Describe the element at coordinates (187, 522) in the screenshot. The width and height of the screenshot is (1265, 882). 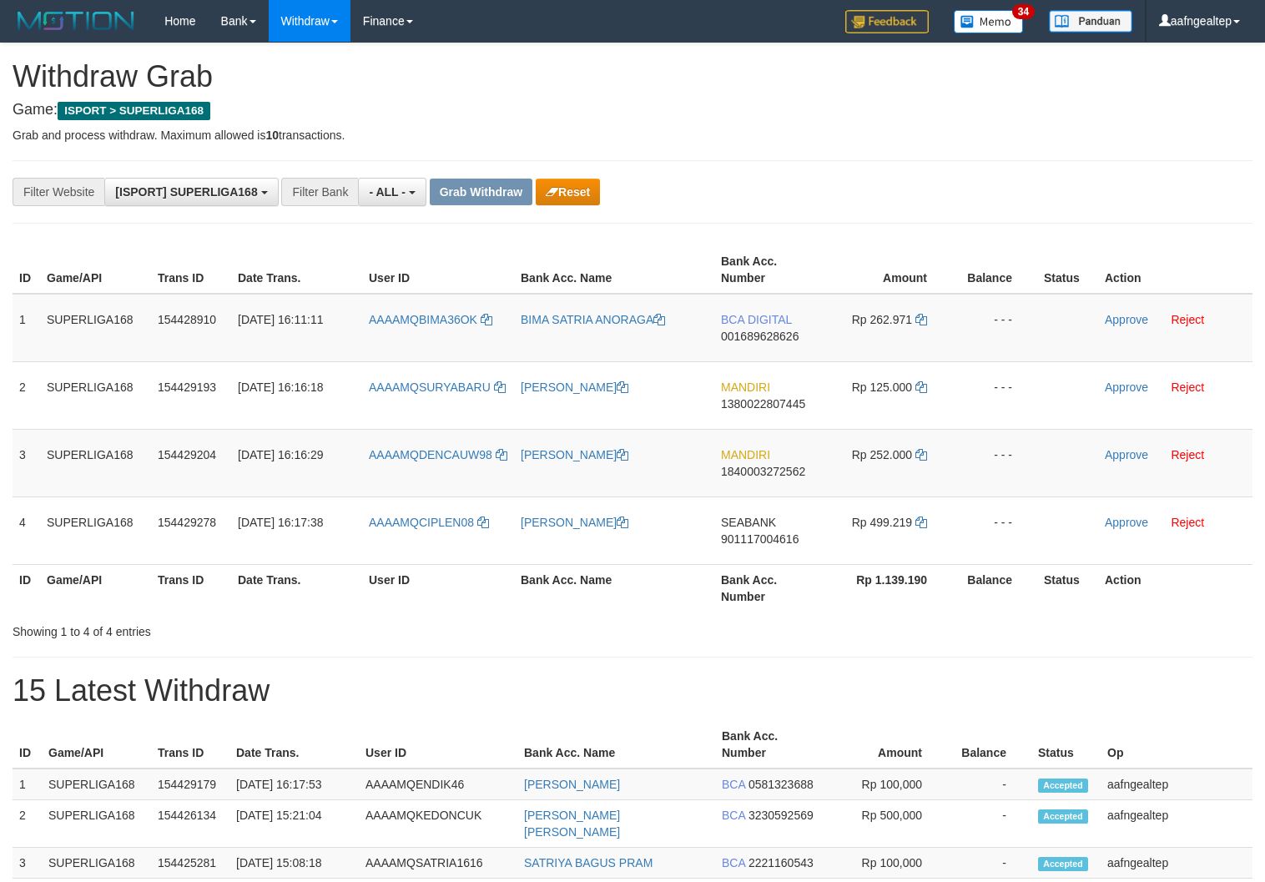
I see `span: 154429278` at that location.